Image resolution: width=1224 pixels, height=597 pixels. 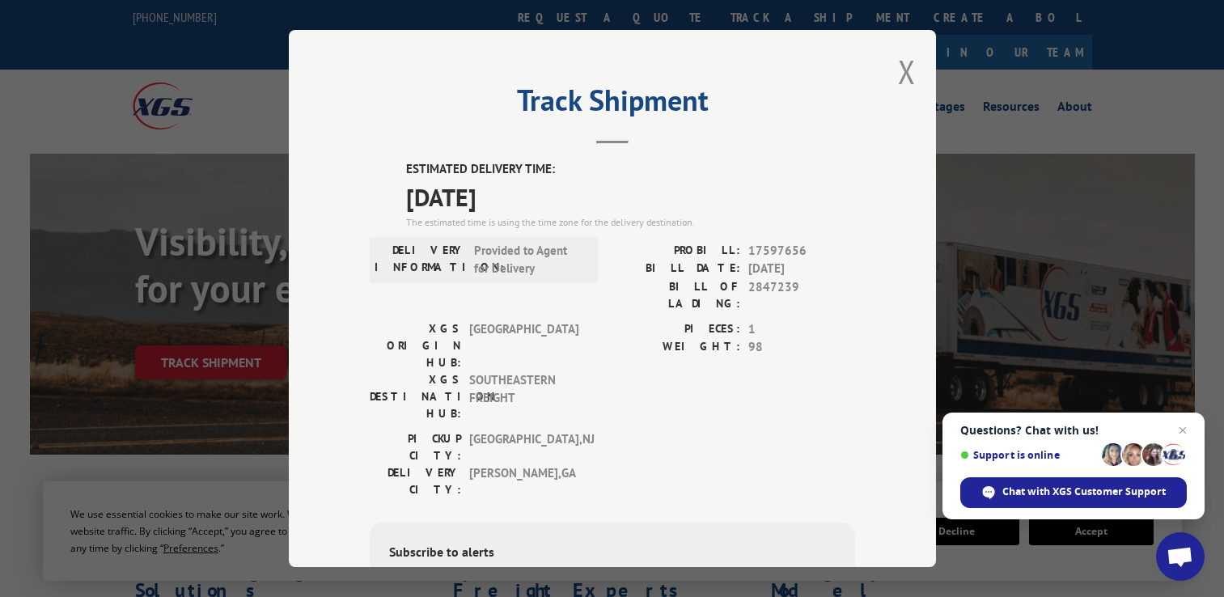 I want to click on label: WEIGHT:, so click(x=676, y=347).